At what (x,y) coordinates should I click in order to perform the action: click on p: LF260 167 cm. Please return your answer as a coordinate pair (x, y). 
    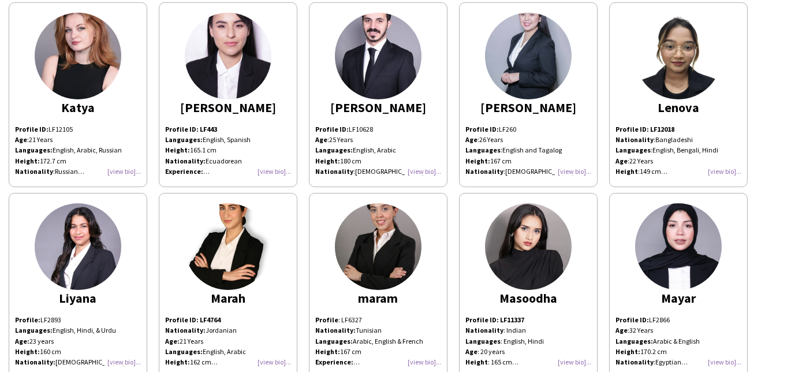
    Looking at the image, I should click on (528, 145).